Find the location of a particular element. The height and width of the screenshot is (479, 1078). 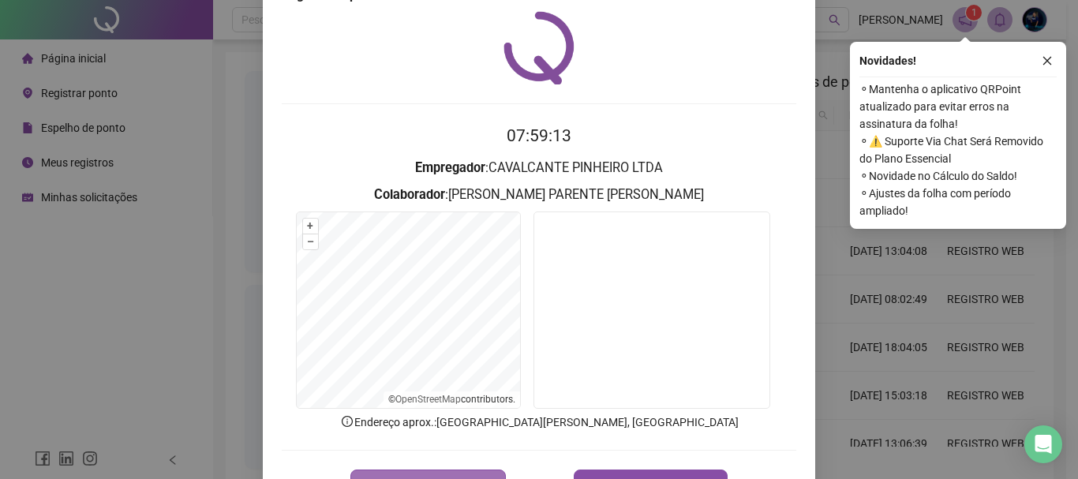

time: 07:59:13 is located at coordinates (539, 136).